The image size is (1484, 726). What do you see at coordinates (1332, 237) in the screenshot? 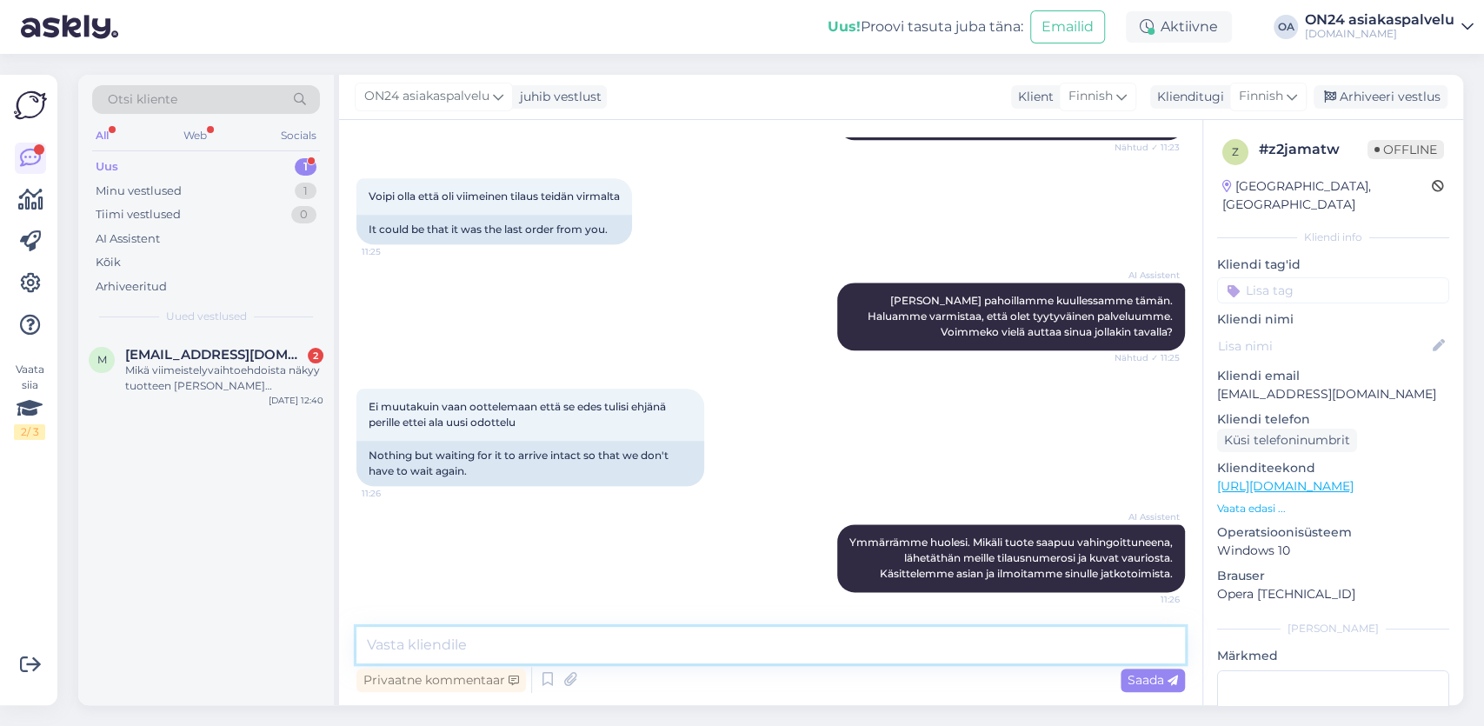
I see `div: Kliendi info` at bounding box center [1332, 237].